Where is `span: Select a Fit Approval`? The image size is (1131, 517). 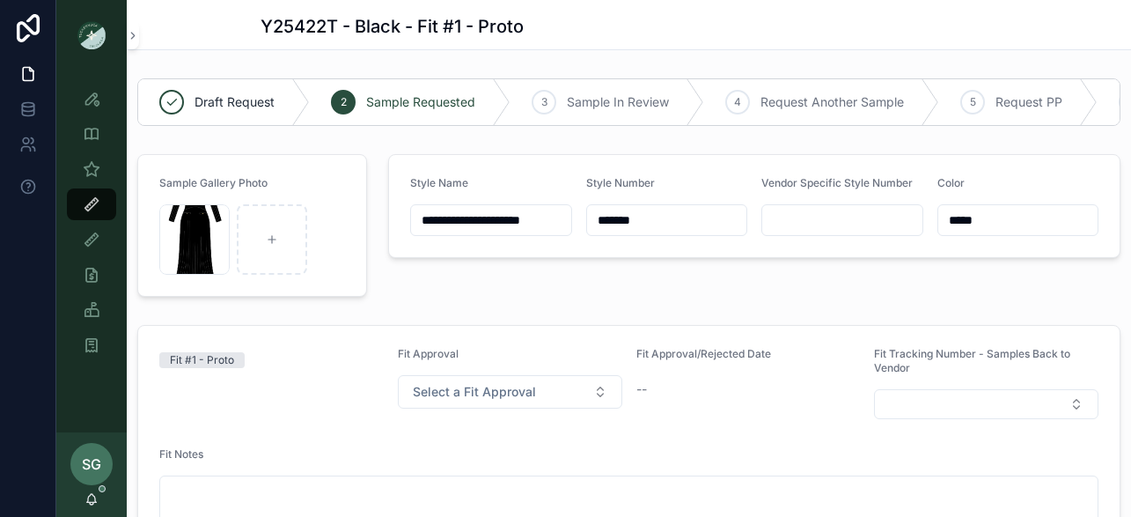
span: Select a Fit Approval is located at coordinates (474, 392).